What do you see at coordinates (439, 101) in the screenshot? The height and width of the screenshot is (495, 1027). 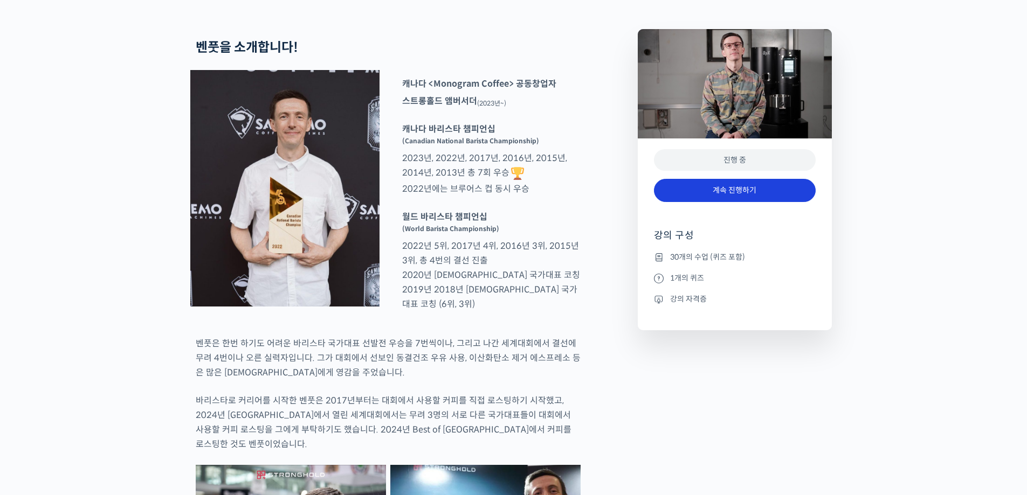 I see `strong: 스트롱홀드 앰버서더` at bounding box center [439, 101].